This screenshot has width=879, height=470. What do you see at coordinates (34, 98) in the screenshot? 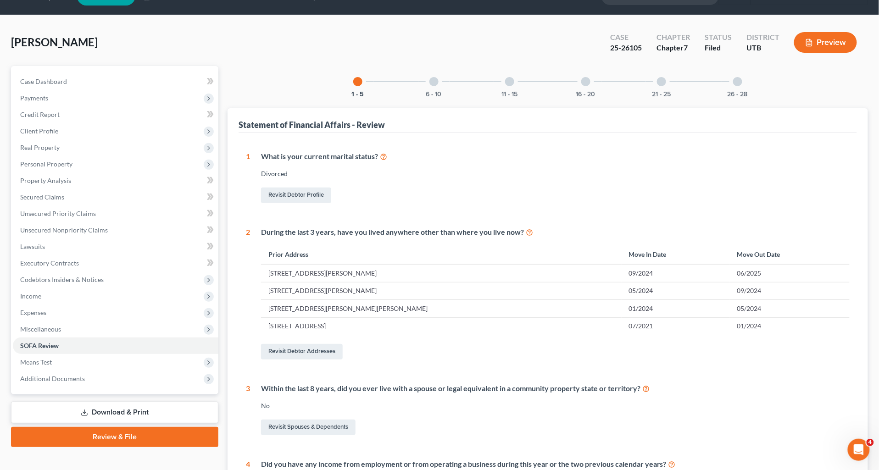
I see `span: Payments` at bounding box center [34, 98].